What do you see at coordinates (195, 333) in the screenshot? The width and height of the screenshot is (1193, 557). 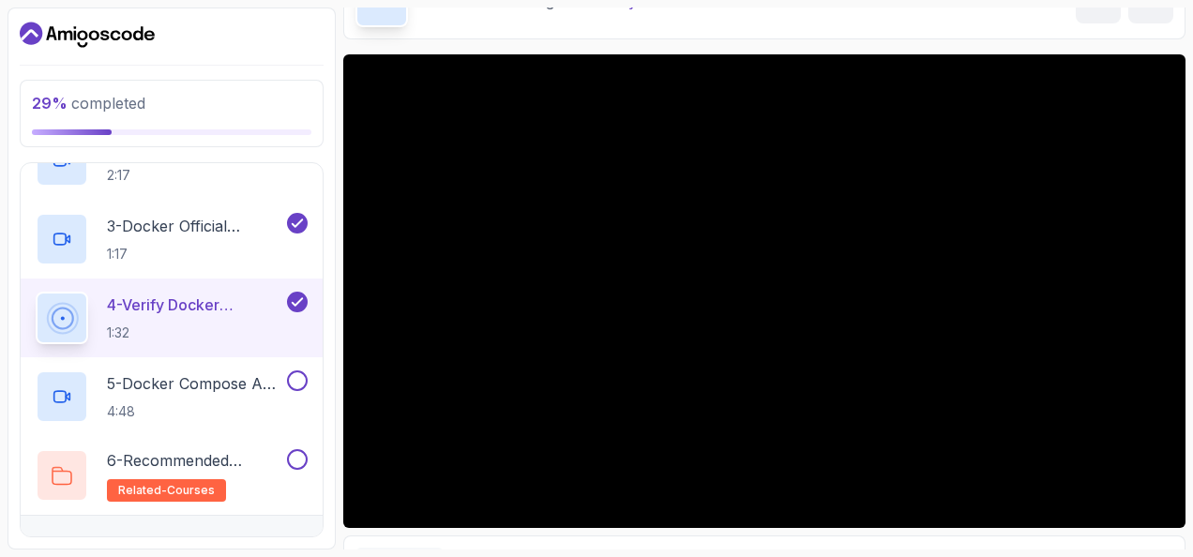 I see `p: 1:32` at bounding box center [195, 333].